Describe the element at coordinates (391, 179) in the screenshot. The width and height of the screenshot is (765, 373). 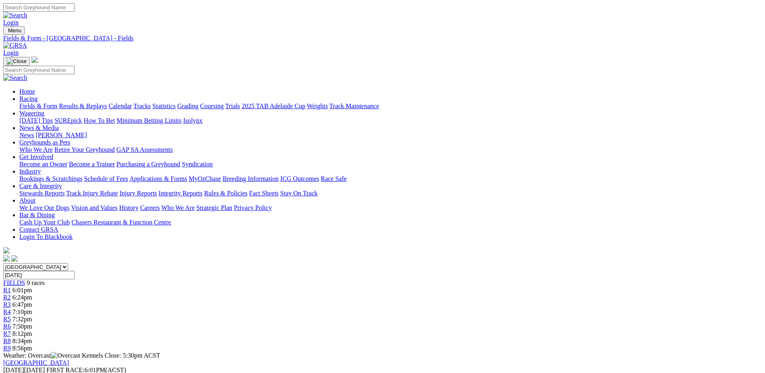
I see `div: Industry` at that location.